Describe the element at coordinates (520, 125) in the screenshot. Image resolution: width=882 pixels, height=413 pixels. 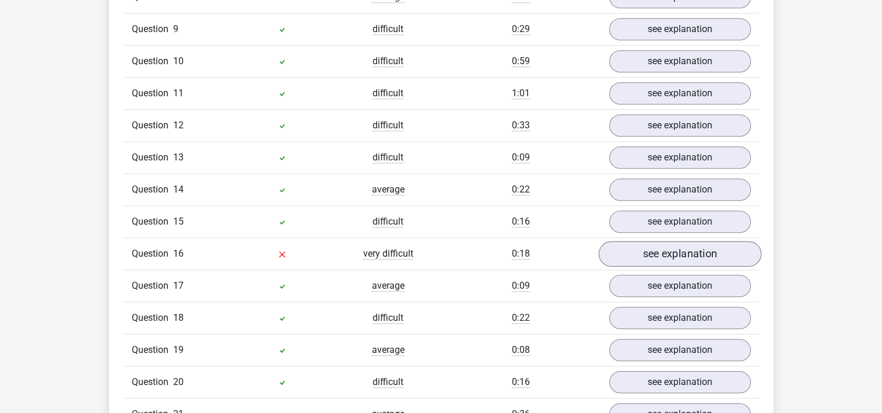
I see `span: 0:33` at that location.